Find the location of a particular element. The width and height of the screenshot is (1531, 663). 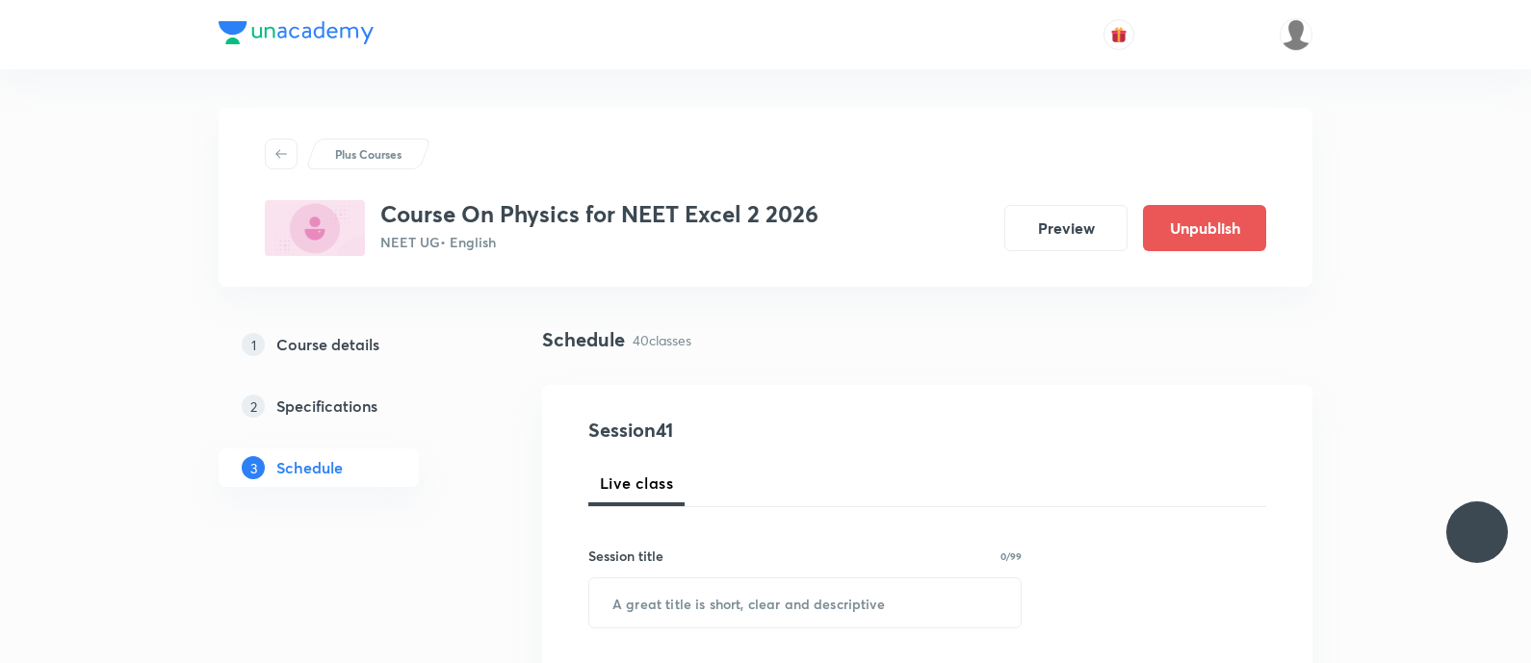

p: NEET UG • English is located at coordinates (599, 242).